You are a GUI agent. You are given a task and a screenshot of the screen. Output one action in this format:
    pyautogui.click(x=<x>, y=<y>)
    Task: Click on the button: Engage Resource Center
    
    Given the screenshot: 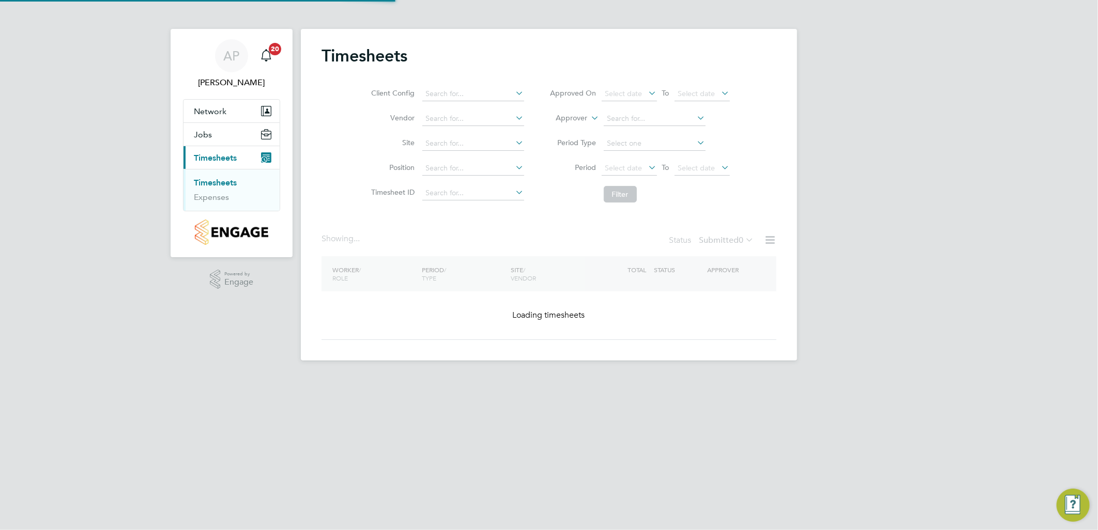 What is the action you would take?
    pyautogui.click(x=1073, y=506)
    